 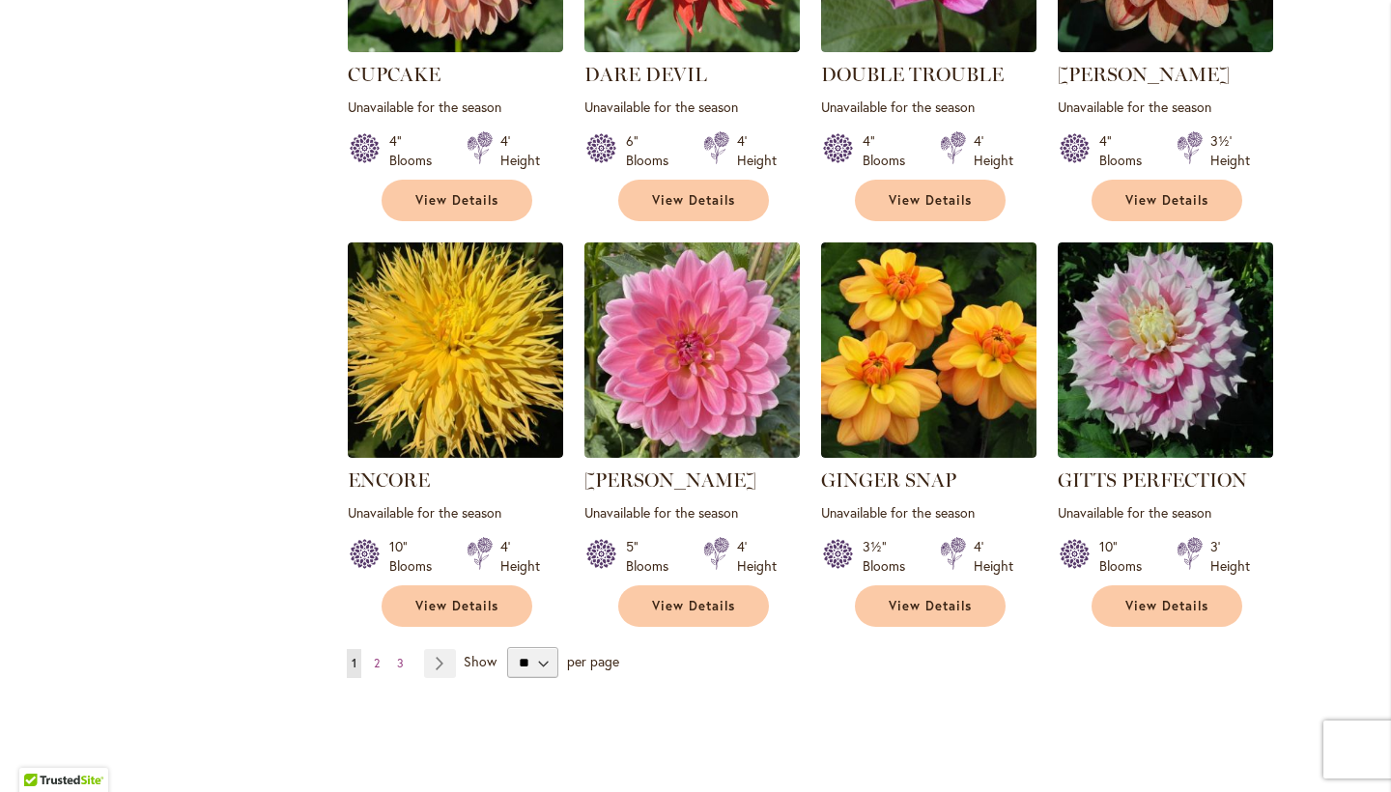 What do you see at coordinates (400, 664) in the screenshot?
I see `a: 3` at bounding box center [400, 664].